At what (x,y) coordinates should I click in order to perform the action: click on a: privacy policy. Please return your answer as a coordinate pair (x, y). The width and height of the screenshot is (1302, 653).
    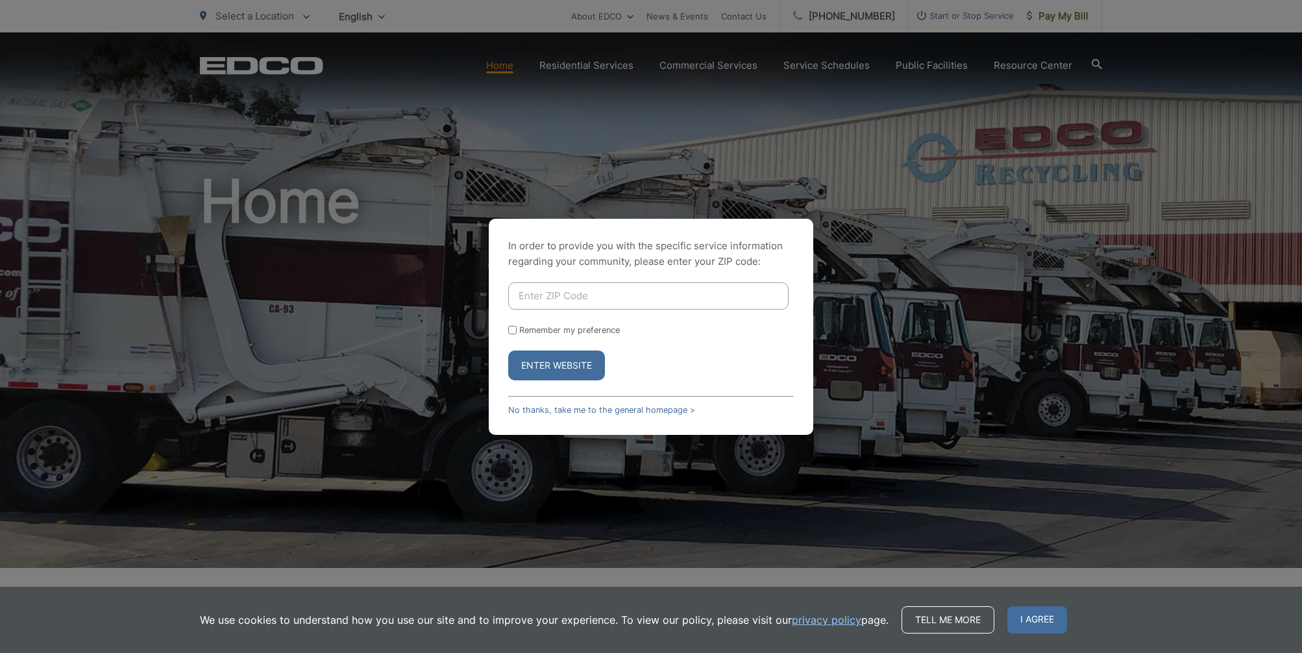
    Looking at the image, I should click on (826, 620).